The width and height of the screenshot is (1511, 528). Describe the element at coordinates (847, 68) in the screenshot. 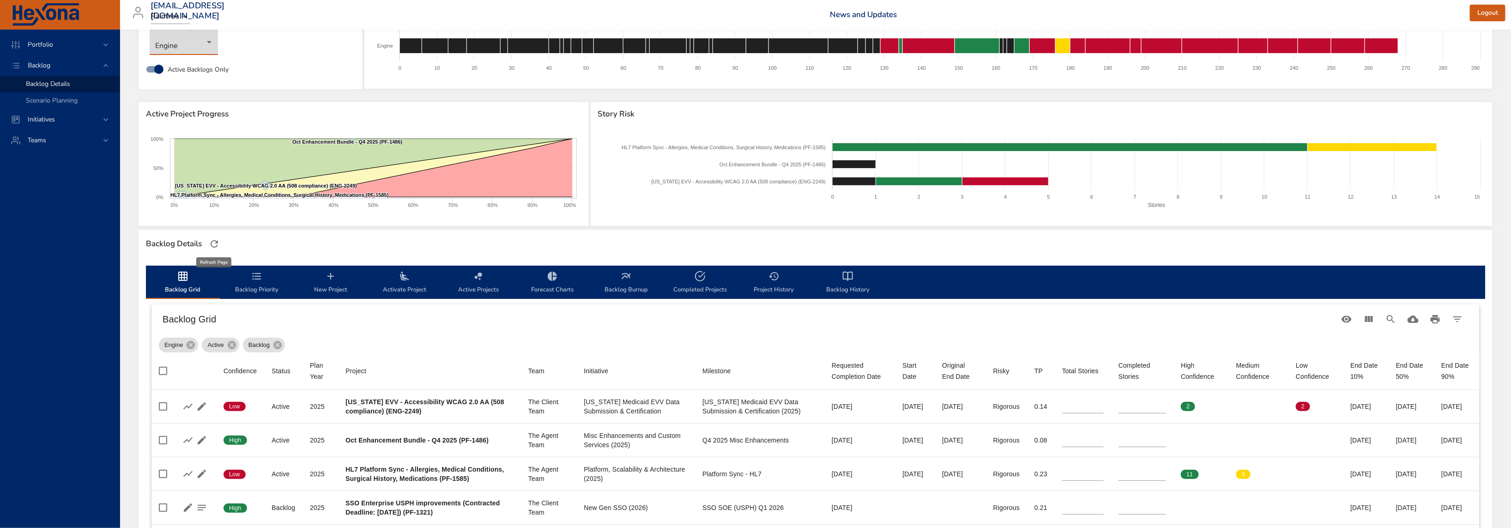

I see `text: 120` at that location.